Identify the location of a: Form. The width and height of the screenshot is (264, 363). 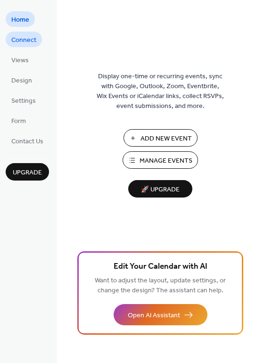
(18, 120).